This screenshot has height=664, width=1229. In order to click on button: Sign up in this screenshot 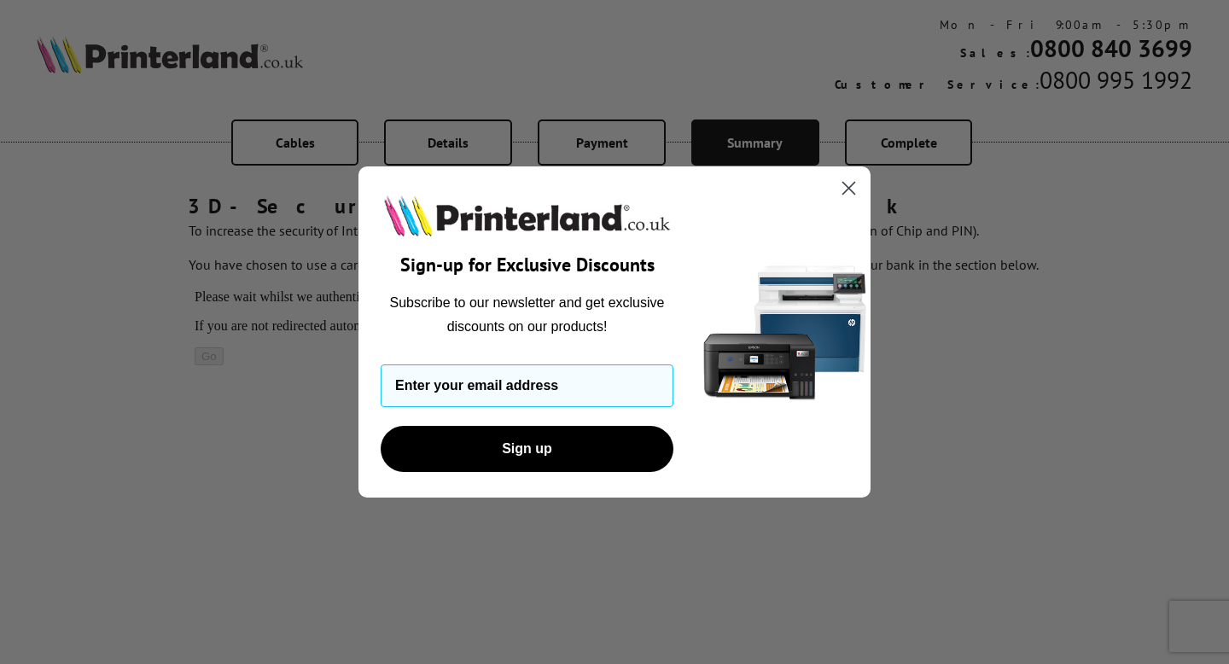, I will do `click(527, 449)`.